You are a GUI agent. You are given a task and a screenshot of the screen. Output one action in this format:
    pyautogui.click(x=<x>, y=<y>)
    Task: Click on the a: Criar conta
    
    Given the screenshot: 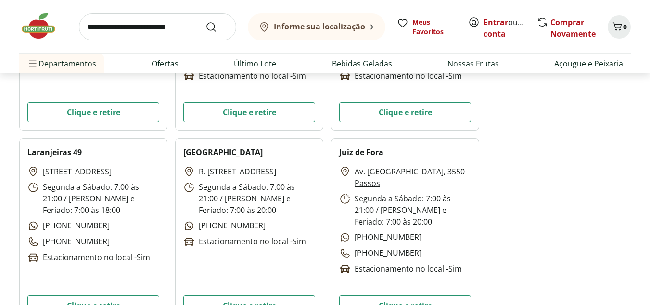 What is the action you would take?
    pyautogui.click(x=510, y=28)
    